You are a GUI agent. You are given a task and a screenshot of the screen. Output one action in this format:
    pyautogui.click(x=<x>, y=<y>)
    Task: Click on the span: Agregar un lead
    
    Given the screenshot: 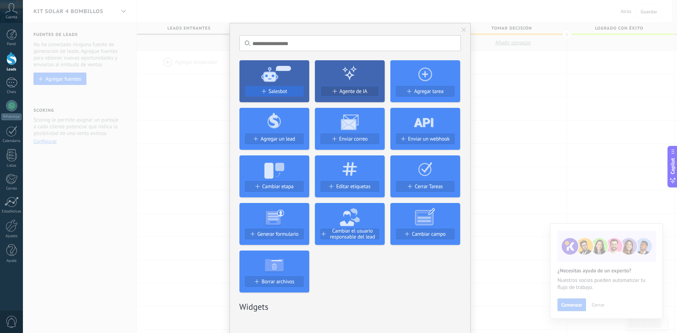 What is the action you would take?
    pyautogui.click(x=278, y=139)
    